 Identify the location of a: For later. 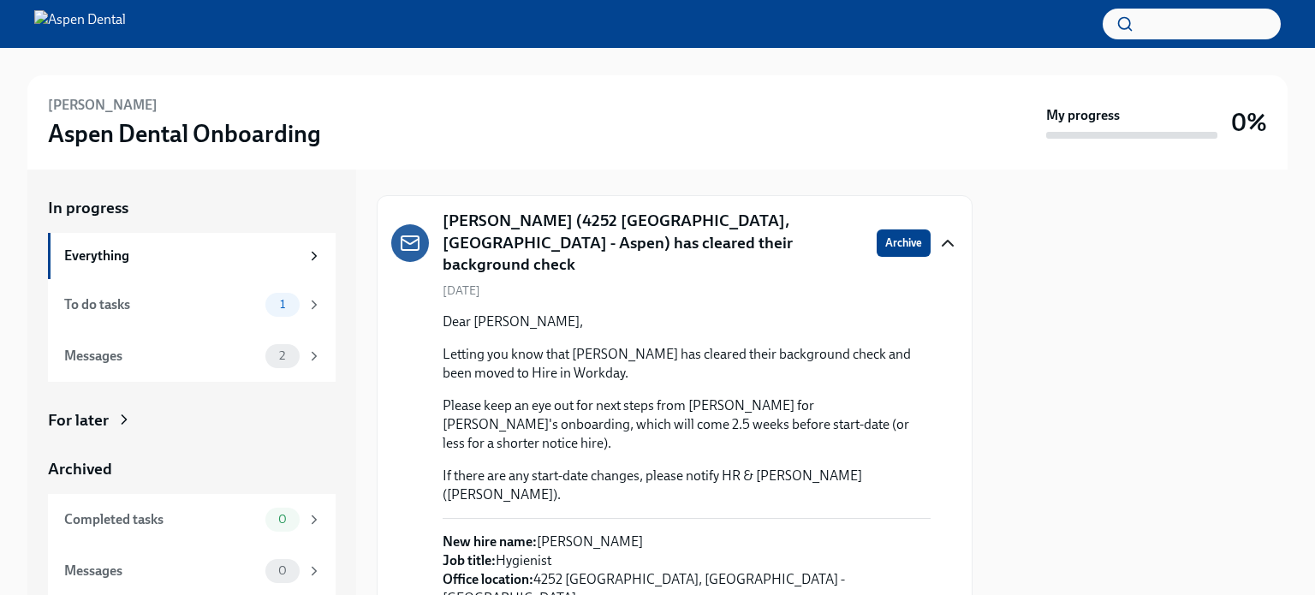
(192, 420).